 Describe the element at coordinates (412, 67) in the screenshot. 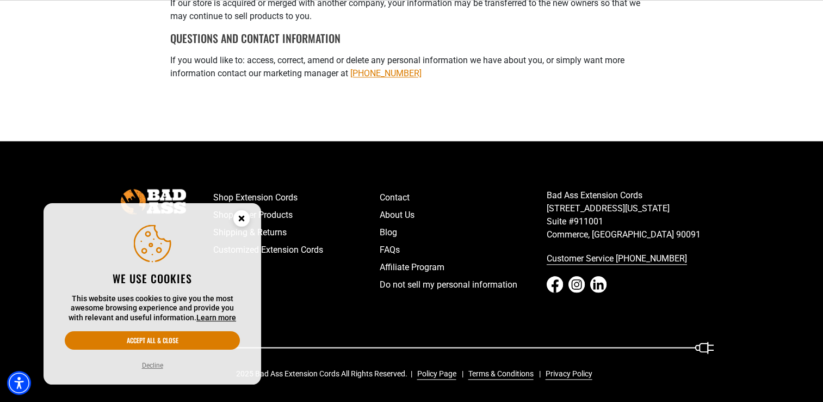

I see `p: If you would like to: access, correct, amend or delete any personal information we have about you...` at that location.